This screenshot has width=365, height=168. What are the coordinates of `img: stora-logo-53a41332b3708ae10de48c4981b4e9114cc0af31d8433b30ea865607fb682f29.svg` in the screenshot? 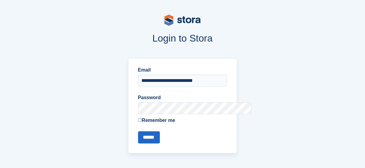 It's located at (183, 20).